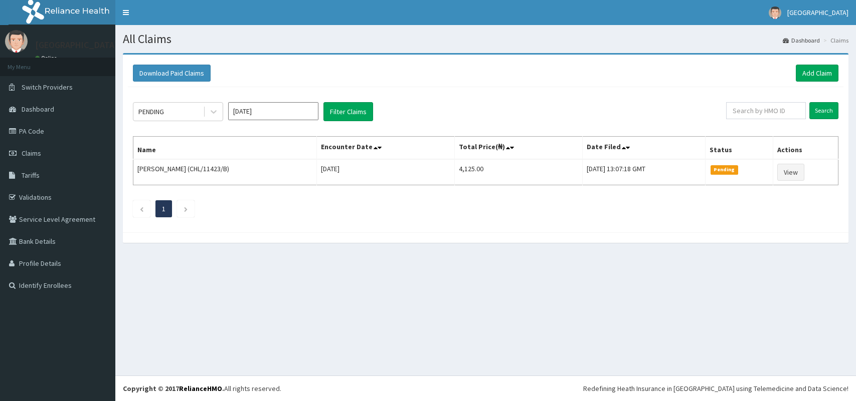  Describe the element at coordinates (801, 40) in the screenshot. I see `a: Dashboard` at that location.